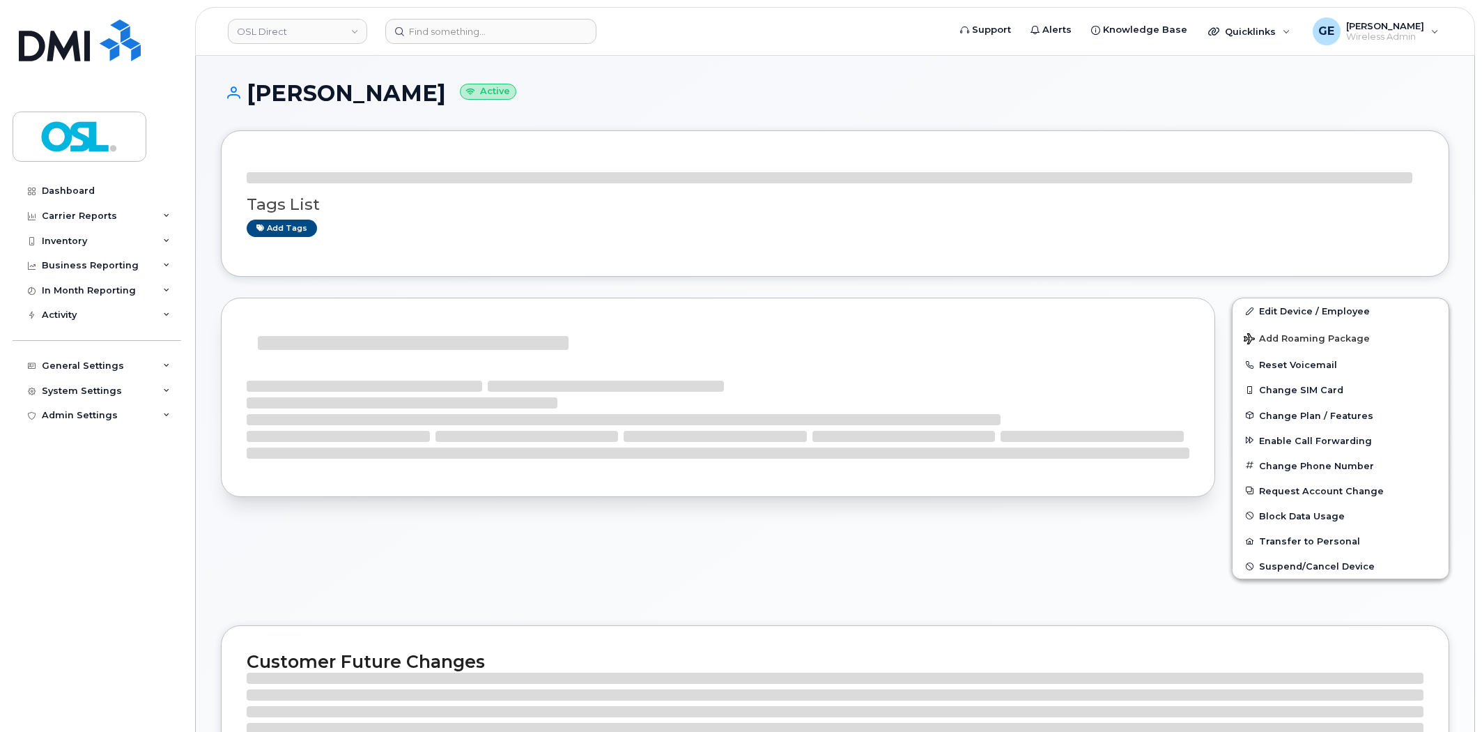 Image resolution: width=1482 pixels, height=732 pixels. I want to click on span: Enable Call Forwarding, so click(1315, 440).